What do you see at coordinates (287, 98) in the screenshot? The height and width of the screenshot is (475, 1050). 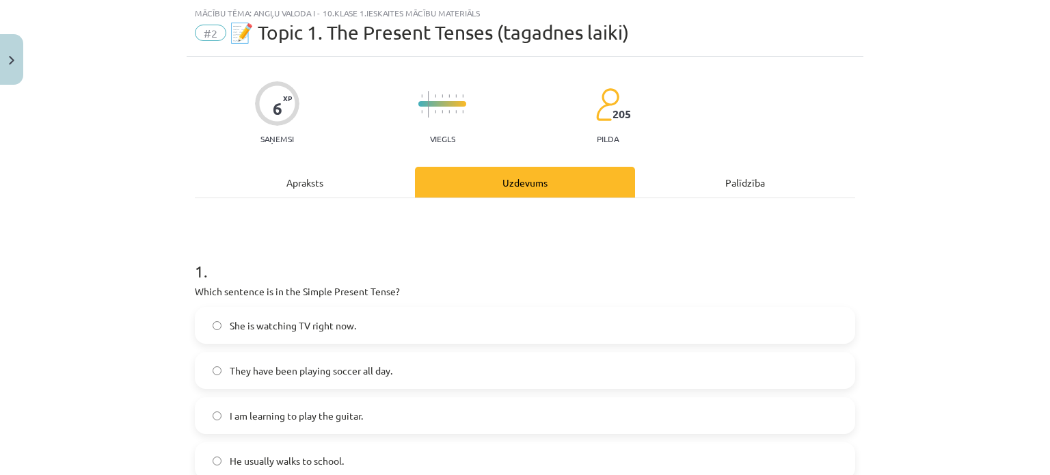 I see `span: XP` at bounding box center [287, 98].